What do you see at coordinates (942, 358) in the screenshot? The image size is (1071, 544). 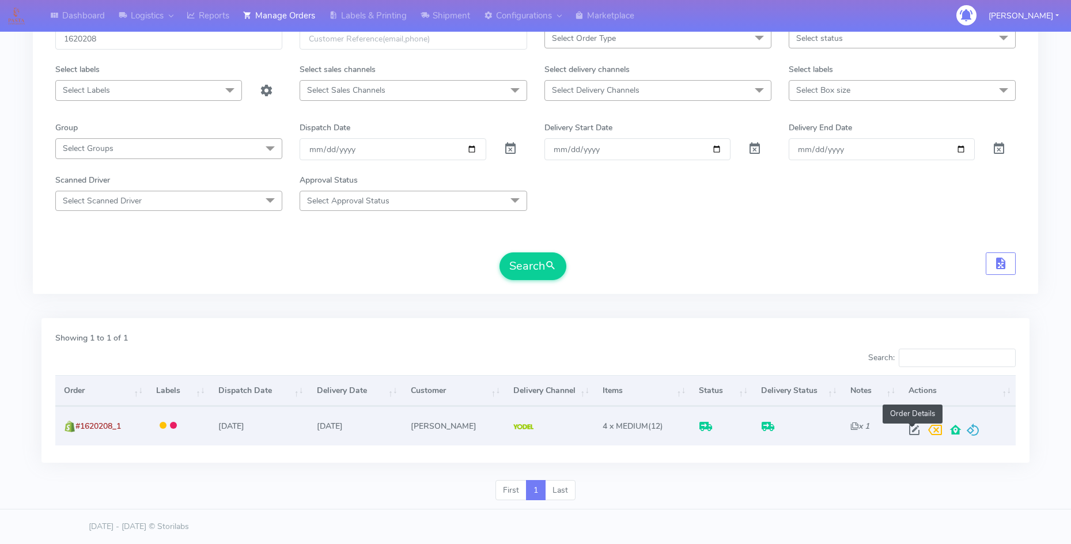 I see `label: Search:` at bounding box center [942, 358].